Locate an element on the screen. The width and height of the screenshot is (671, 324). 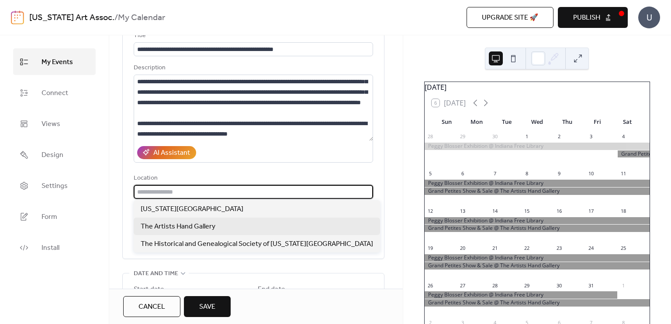
div: 4 is located at coordinates (623, 137).